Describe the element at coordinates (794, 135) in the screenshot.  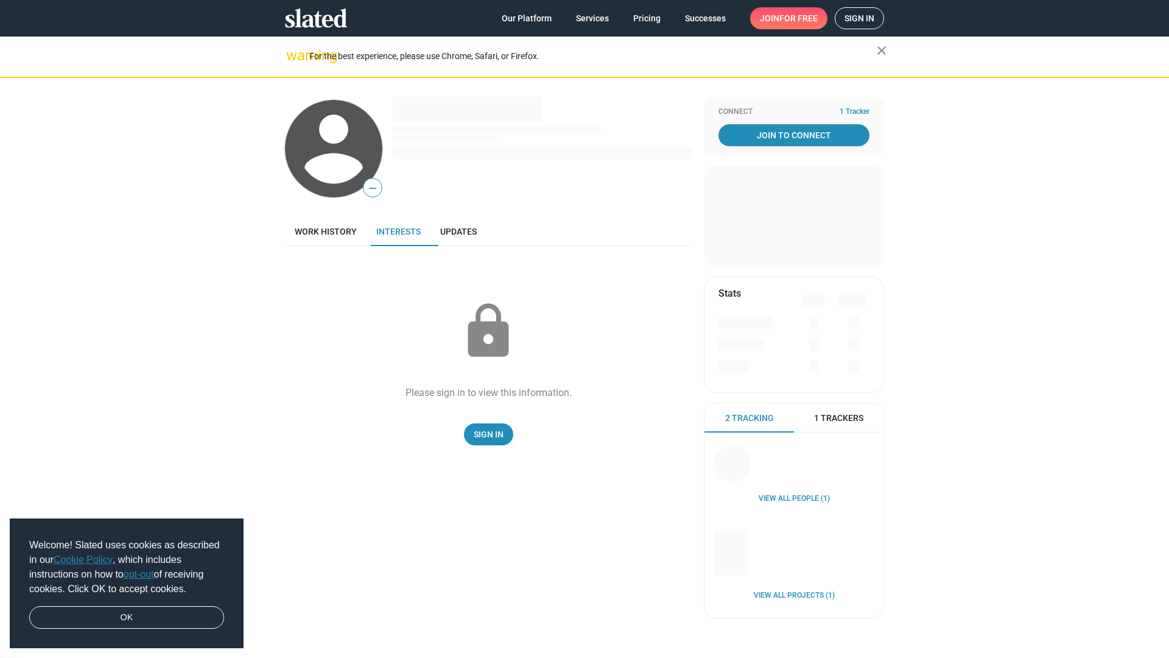
I see `a: Join To Connect` at that location.